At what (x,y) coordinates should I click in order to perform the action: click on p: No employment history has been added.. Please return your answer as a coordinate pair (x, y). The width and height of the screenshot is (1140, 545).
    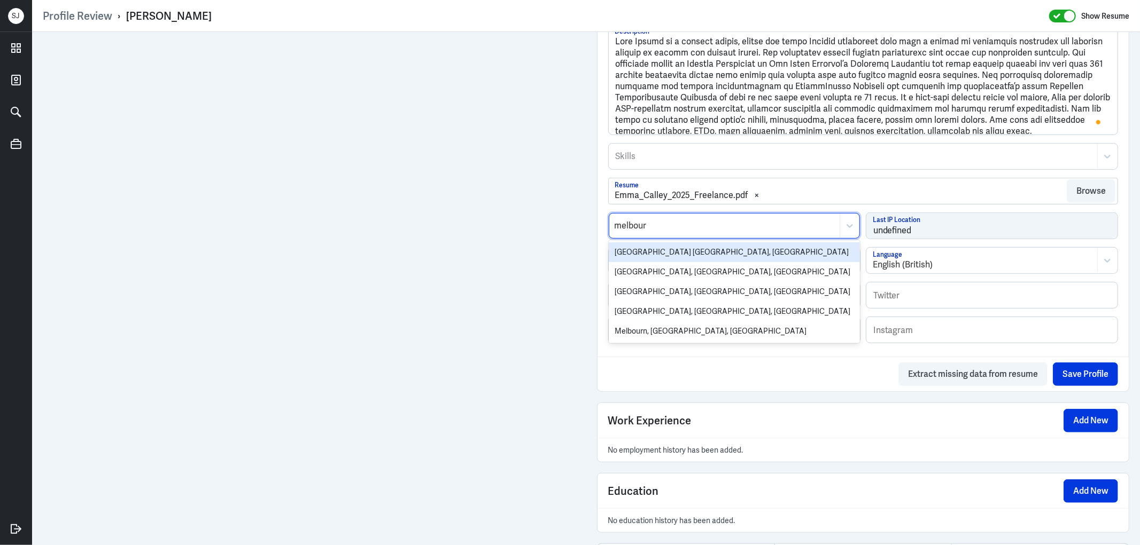
    Looking at the image, I should click on (863, 450).